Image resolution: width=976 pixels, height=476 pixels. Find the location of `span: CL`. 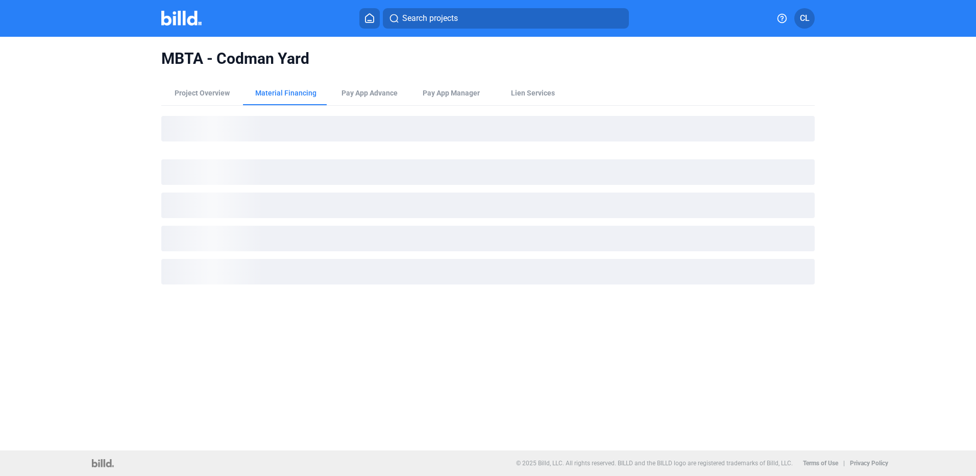

span: CL is located at coordinates (804, 18).